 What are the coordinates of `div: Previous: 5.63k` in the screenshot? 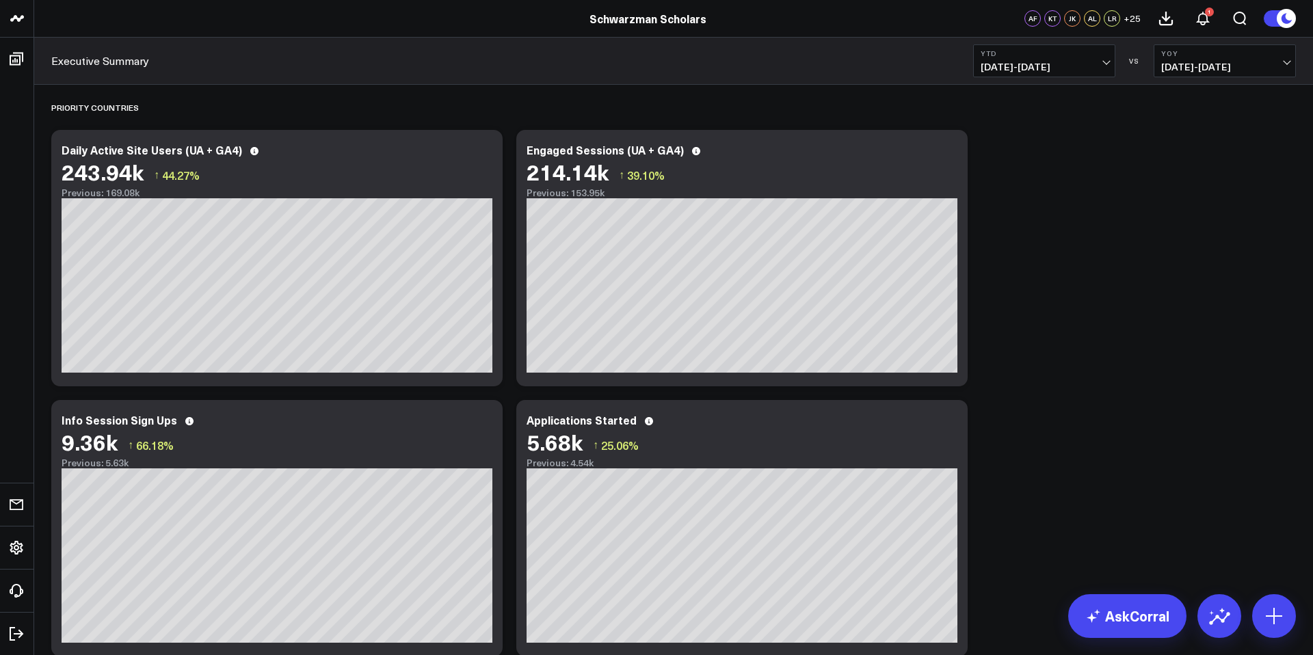 It's located at (277, 463).